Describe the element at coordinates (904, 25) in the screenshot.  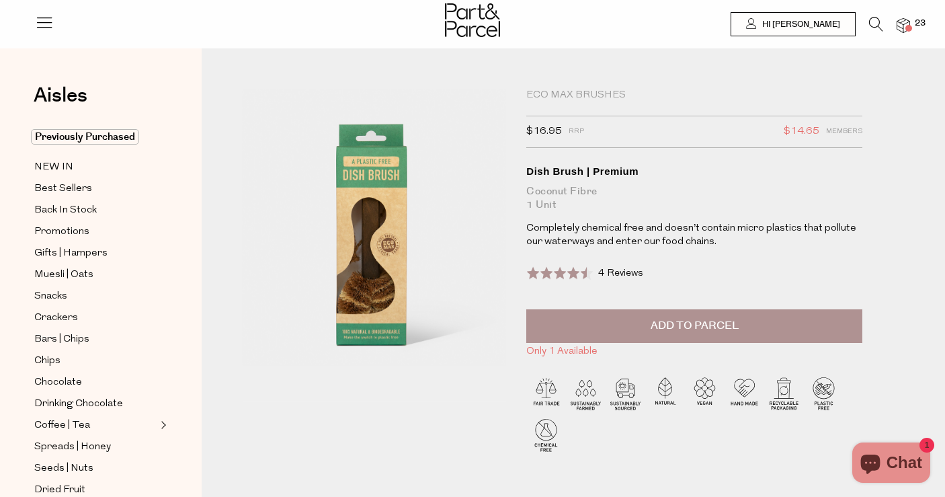
I see `a: 23` at that location.